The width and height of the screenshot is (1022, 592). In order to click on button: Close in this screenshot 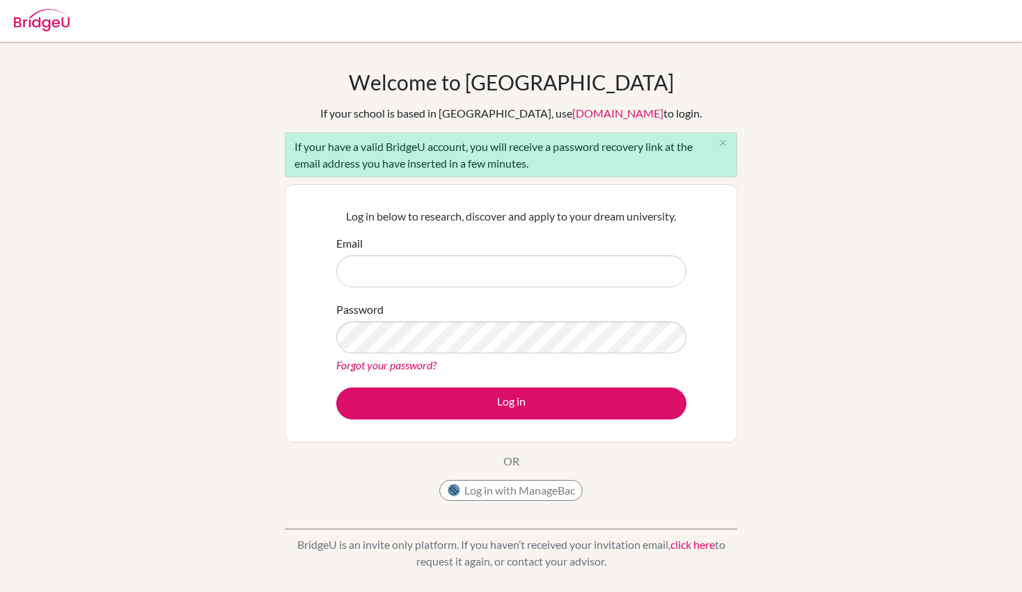, I will do `click(723, 143)`.